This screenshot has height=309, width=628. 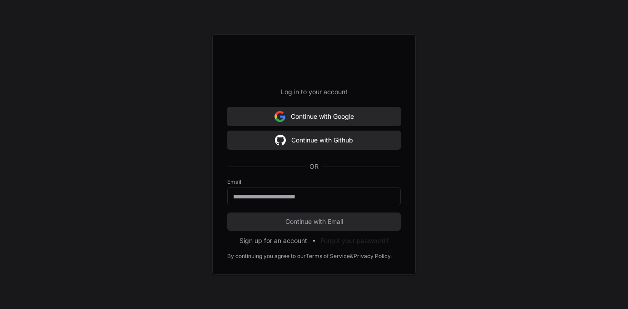 I want to click on button: Continue with Google, so click(x=314, y=116).